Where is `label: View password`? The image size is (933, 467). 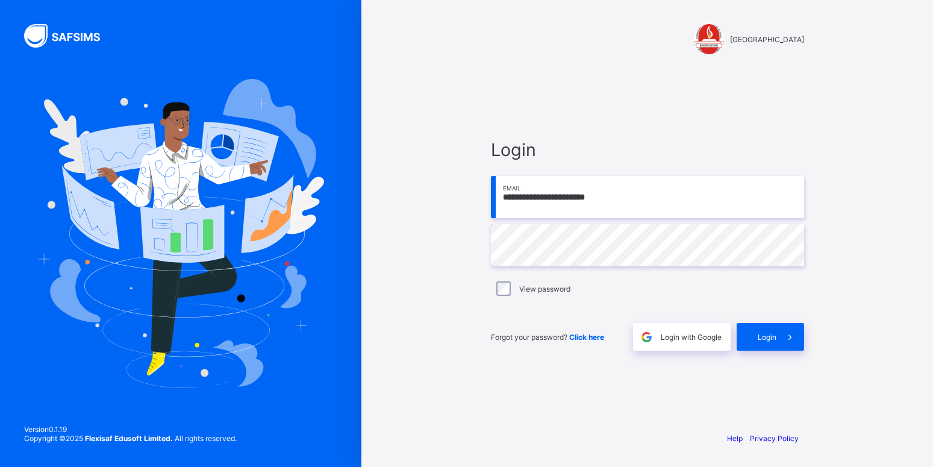 label: View password is located at coordinates (544, 288).